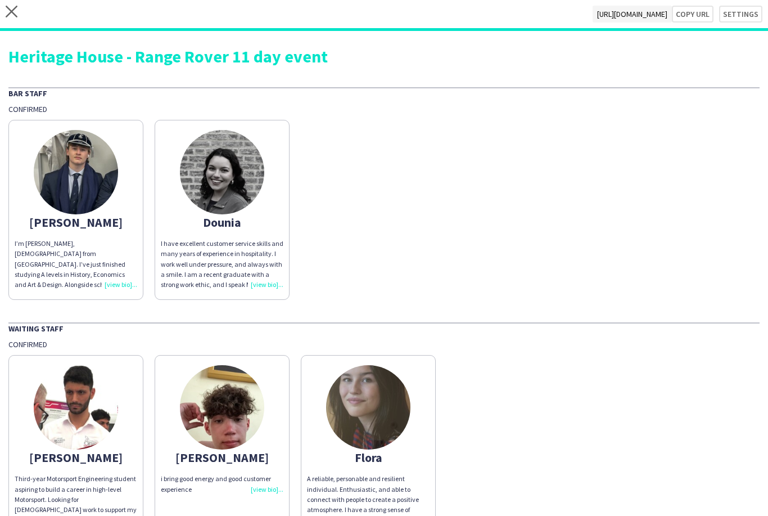 The width and height of the screenshot is (768, 516). I want to click on button: Copy url, so click(693, 14).